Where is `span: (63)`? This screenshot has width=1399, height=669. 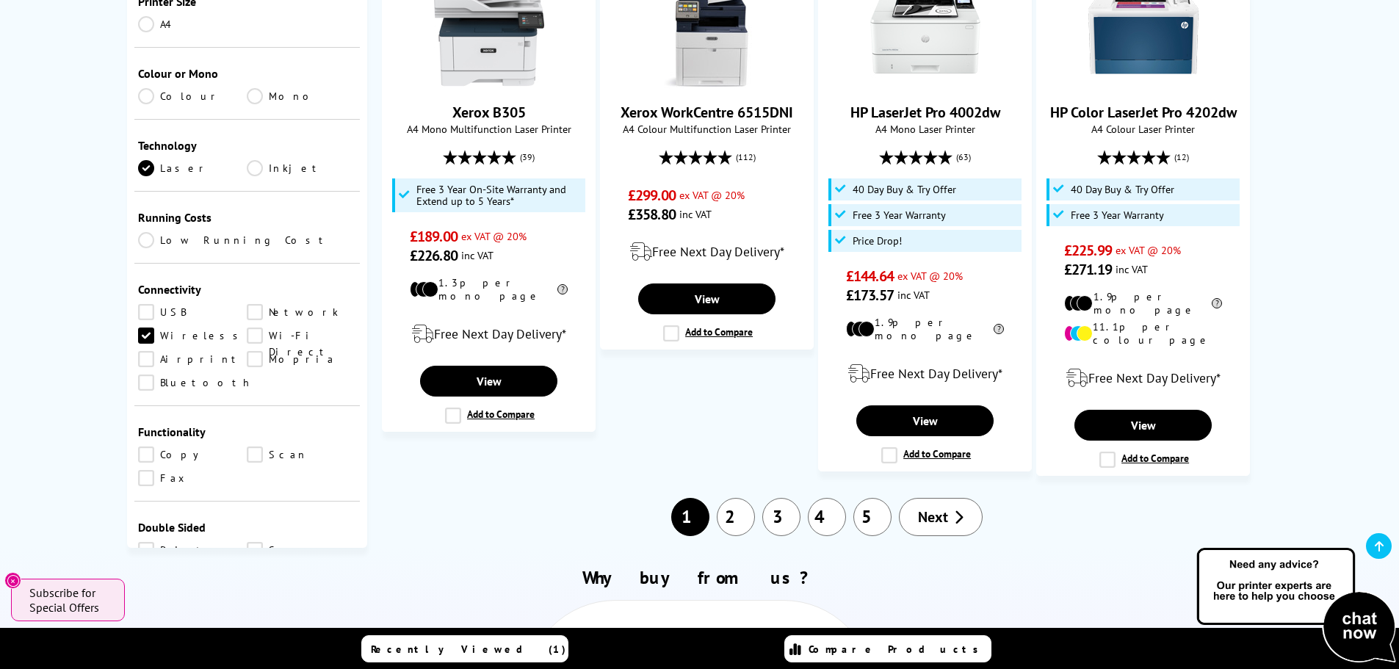
span: (63) is located at coordinates (964, 157).